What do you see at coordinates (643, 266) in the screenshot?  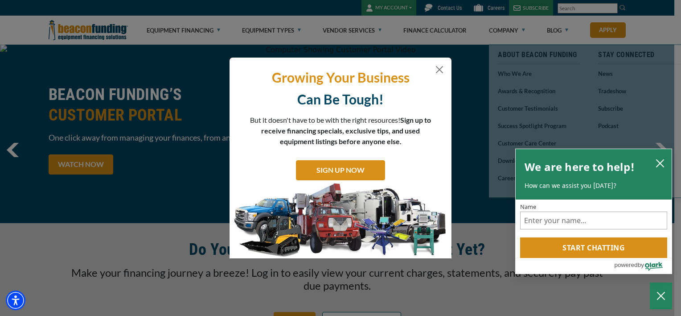 I see `a: Powered by Olark` at bounding box center [643, 266].